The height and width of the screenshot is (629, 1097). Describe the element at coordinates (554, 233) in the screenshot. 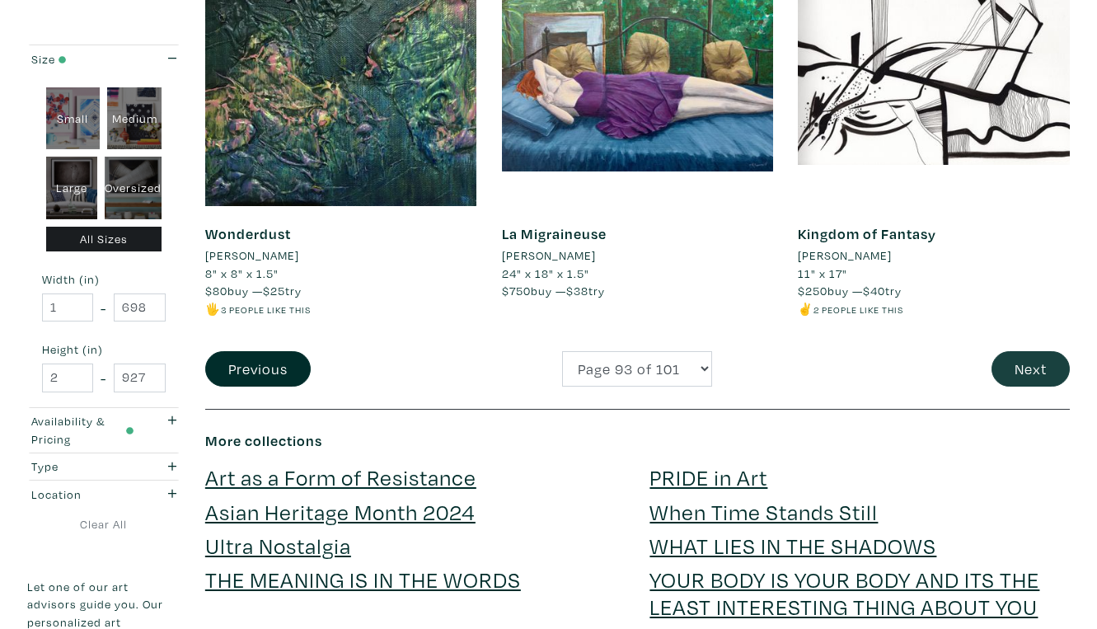

I see `a: La Migraineuse` at that location.